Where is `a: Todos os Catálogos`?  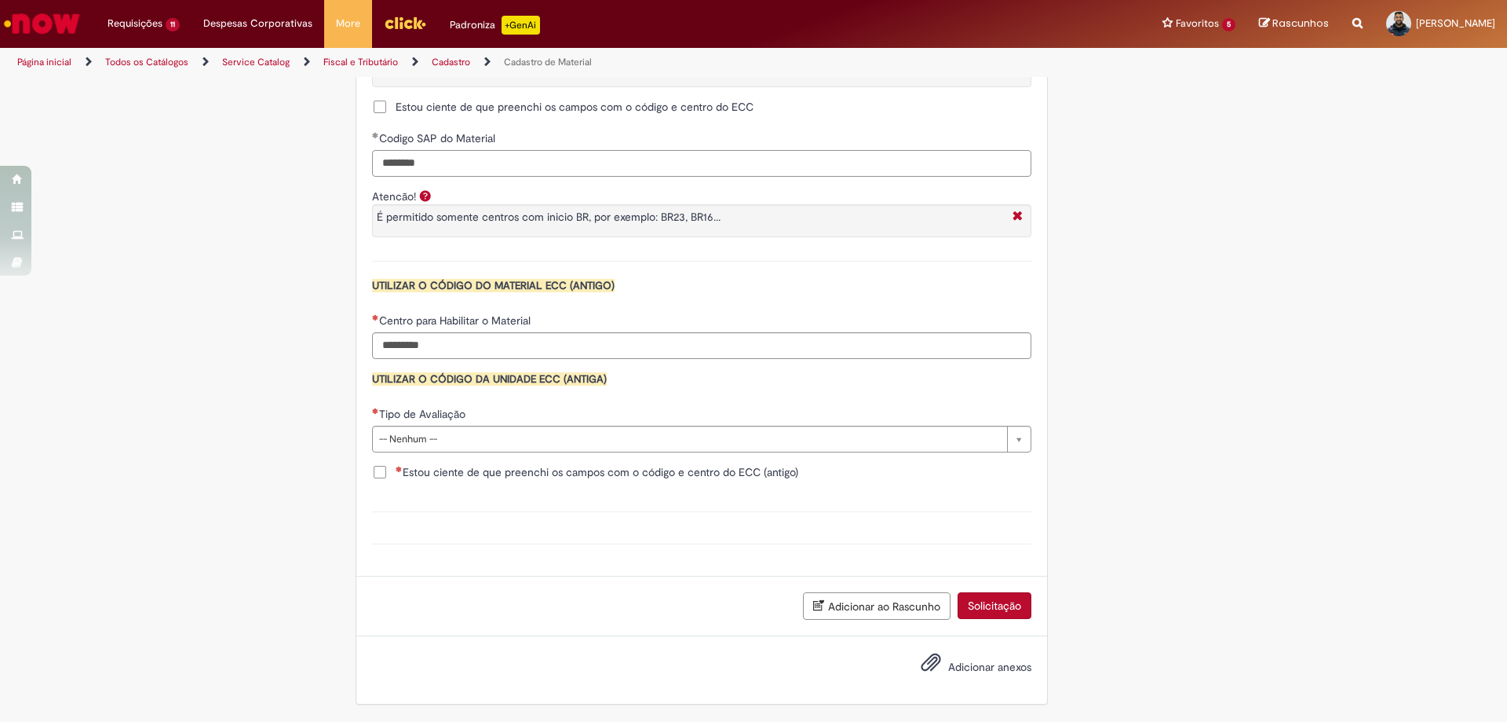
a: Todos os Catálogos is located at coordinates (147, 62).